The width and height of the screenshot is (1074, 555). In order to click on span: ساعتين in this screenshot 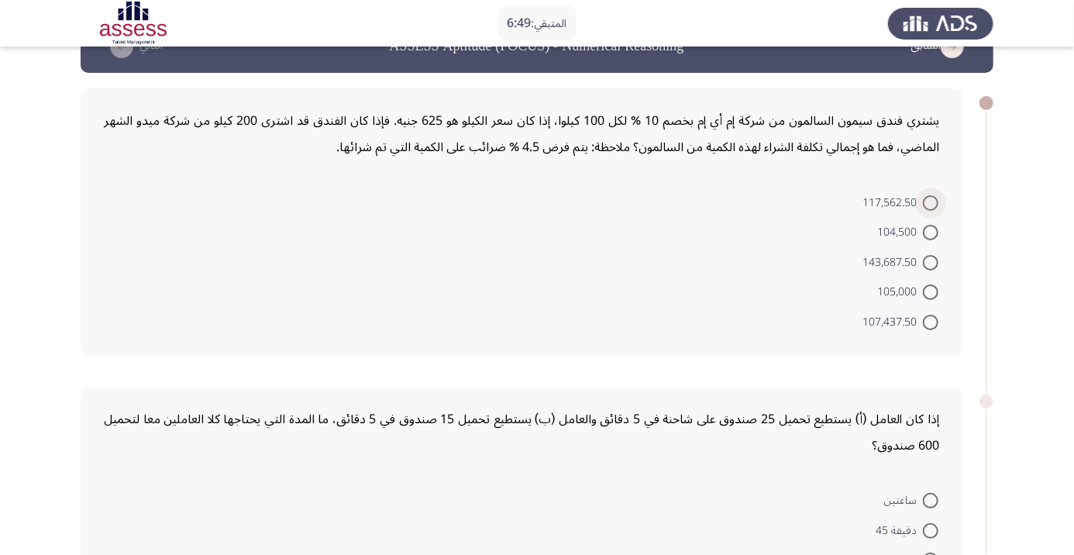, I will do `click(903, 501)`.